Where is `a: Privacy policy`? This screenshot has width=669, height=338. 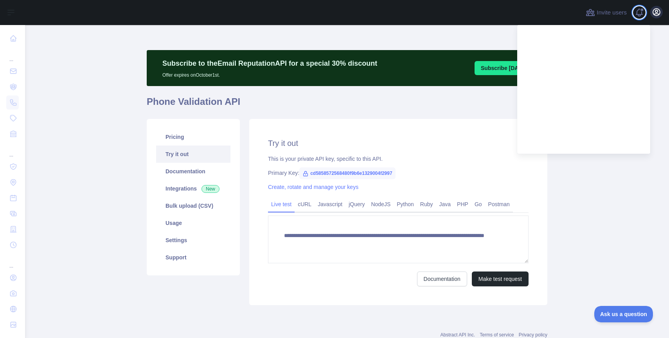 a: Privacy policy is located at coordinates (533, 335).